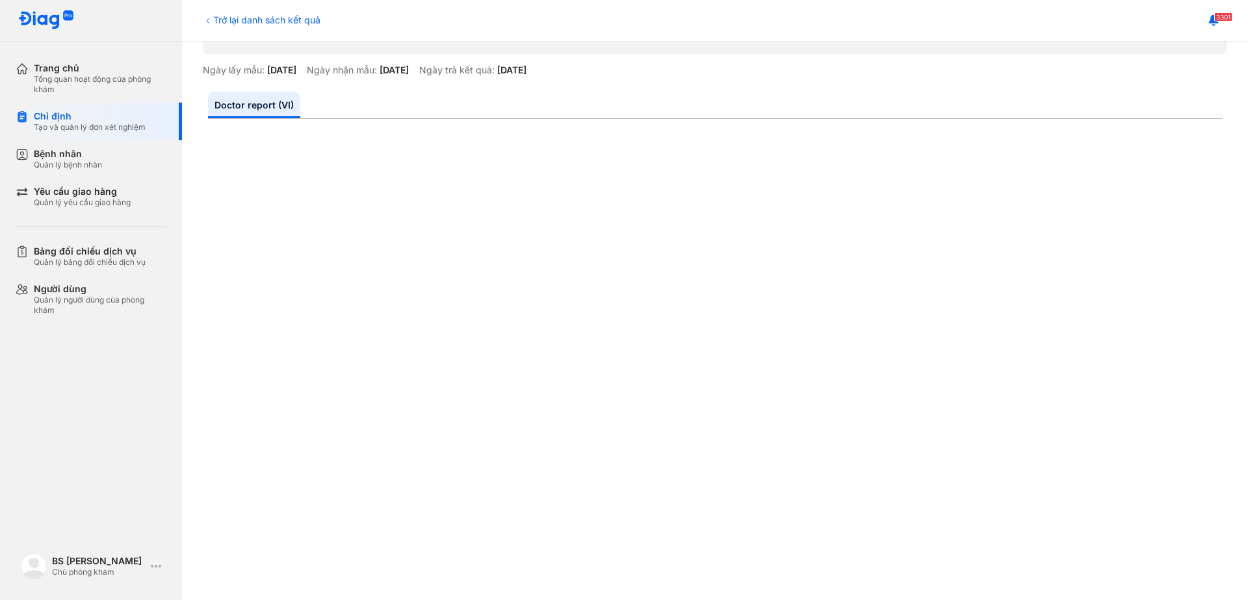 The image size is (1248, 600). What do you see at coordinates (90, 127) in the screenshot?
I see `div: Tạo và quản lý đơn xét nghiệm` at bounding box center [90, 127].